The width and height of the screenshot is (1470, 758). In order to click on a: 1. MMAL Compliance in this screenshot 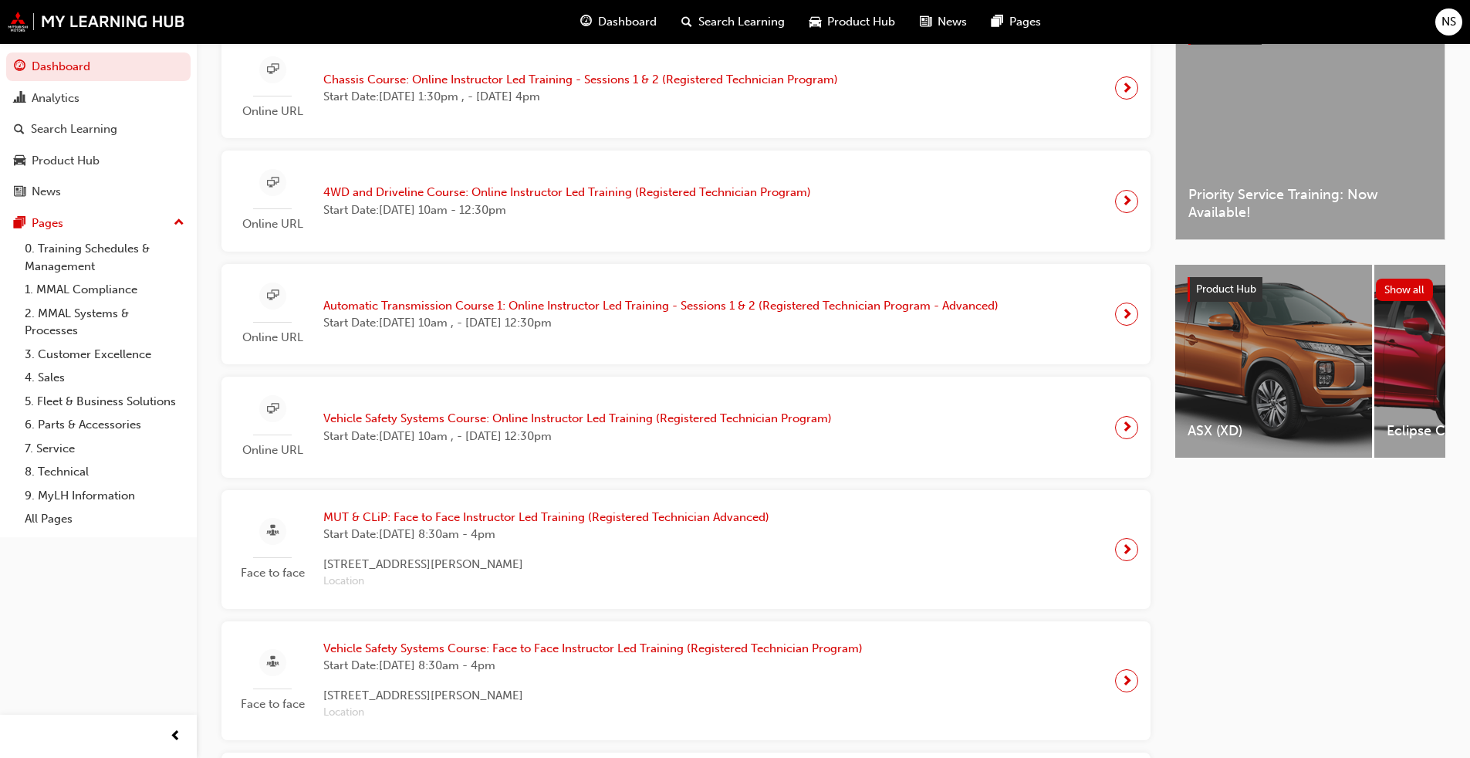, I will do `click(104, 289)`.